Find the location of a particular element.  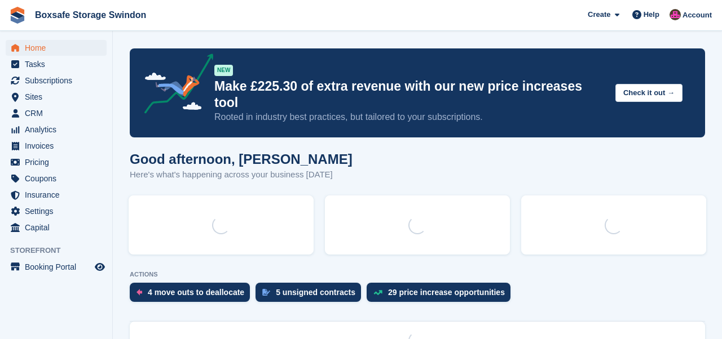

span: Coupons is located at coordinates (59, 179).